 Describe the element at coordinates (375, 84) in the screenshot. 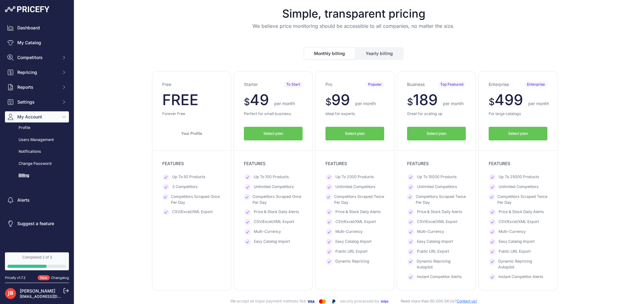

I see `span: Popular` at that location.